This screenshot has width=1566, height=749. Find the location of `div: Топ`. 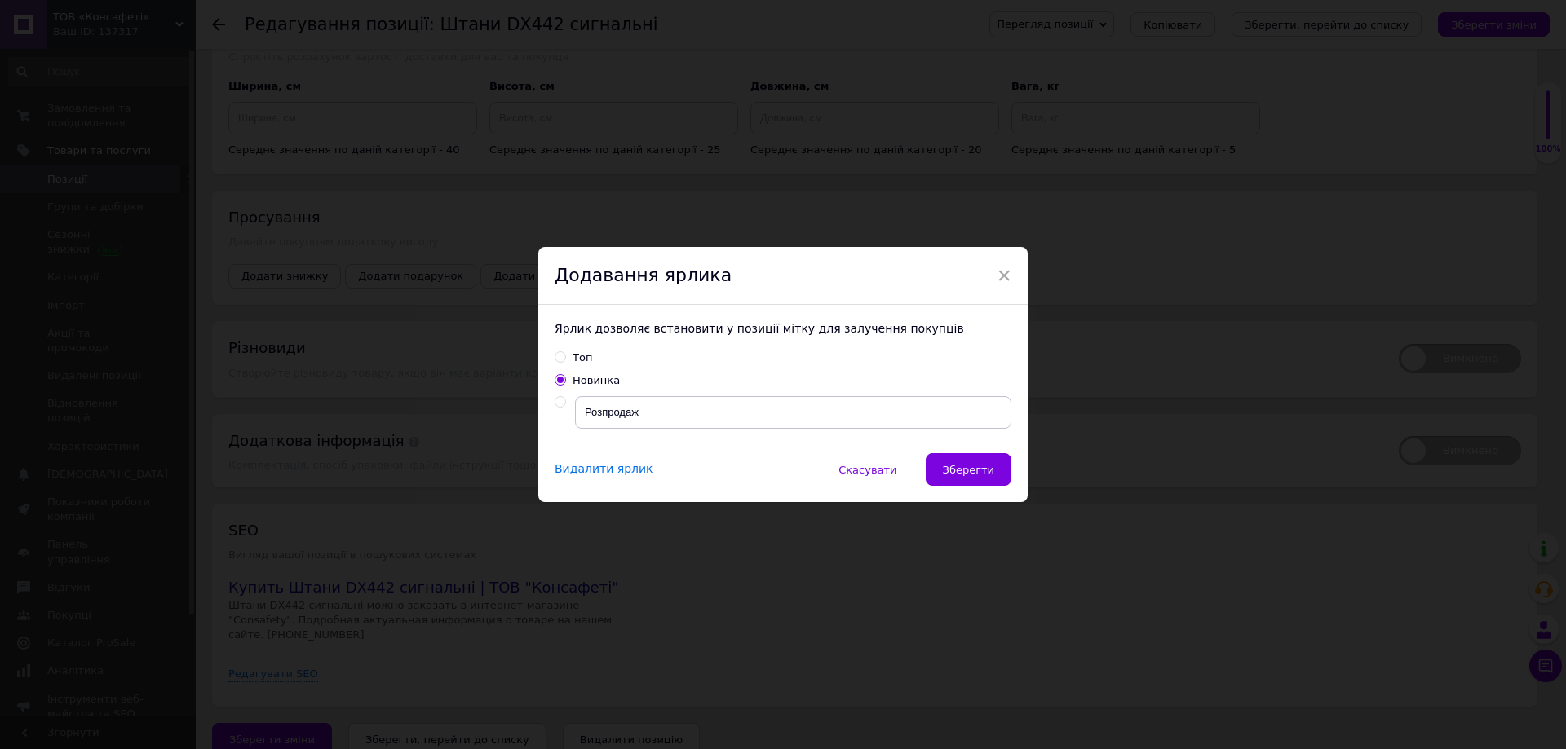

div: Топ is located at coordinates (582, 358).